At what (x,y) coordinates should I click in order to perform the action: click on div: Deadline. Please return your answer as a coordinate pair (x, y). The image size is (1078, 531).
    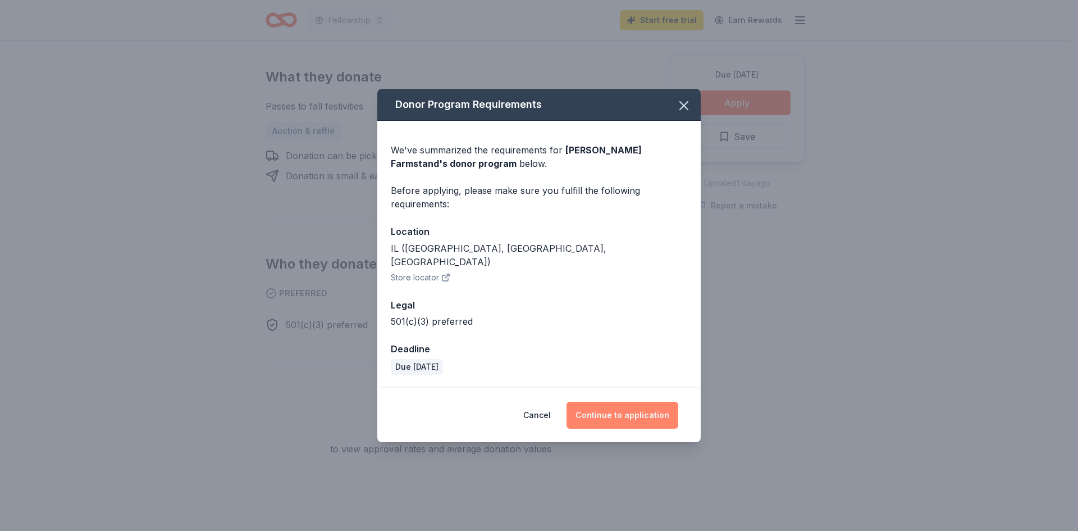
    Looking at the image, I should click on (539, 349).